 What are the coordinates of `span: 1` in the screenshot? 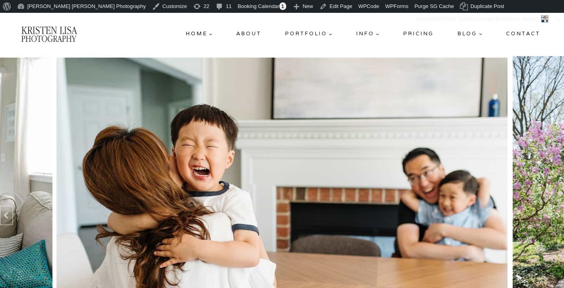 It's located at (282, 6).